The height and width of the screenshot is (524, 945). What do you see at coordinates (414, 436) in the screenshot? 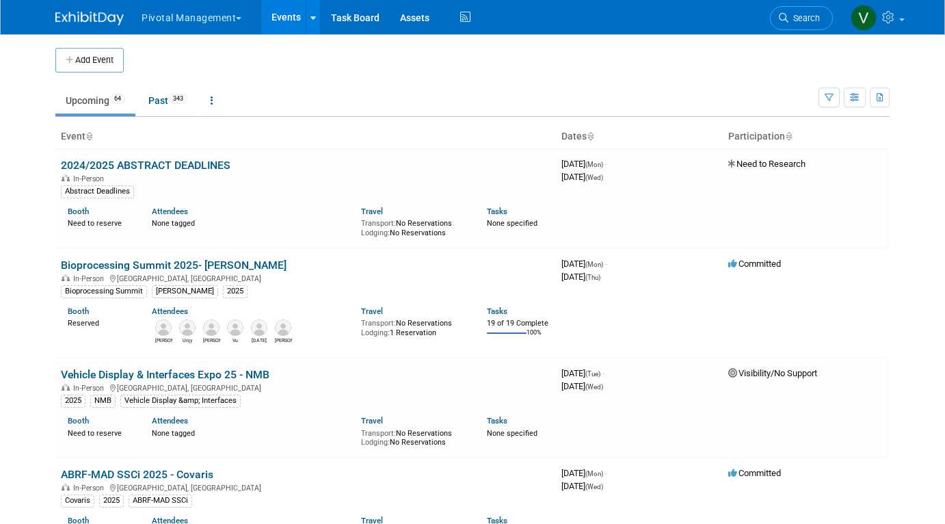
I see `div: No Reservations No Reservations` at bounding box center [414, 436].